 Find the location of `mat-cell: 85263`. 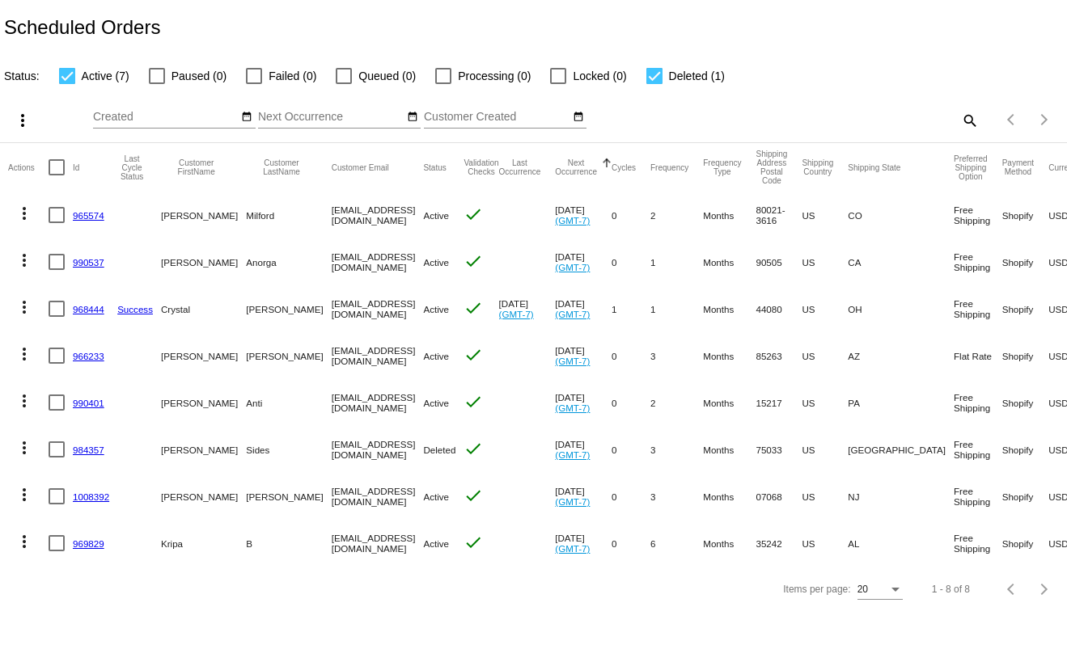

mat-cell: 85263 is located at coordinates (778, 356).